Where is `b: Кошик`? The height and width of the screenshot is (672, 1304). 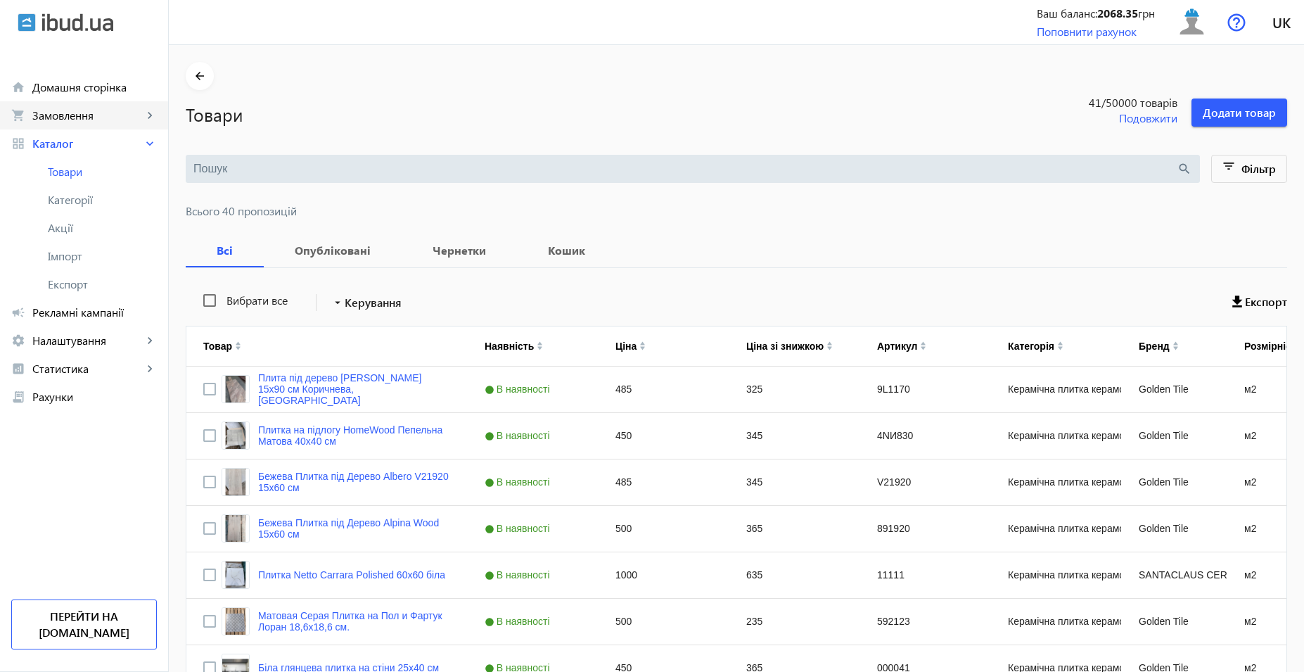
b: Кошик is located at coordinates (566, 250).